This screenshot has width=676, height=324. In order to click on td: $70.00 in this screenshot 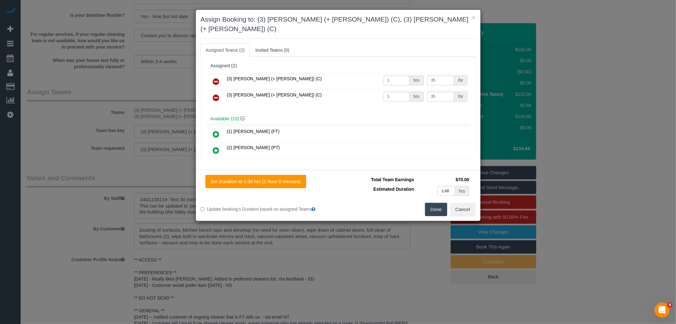, I will do `click(444, 179)`.